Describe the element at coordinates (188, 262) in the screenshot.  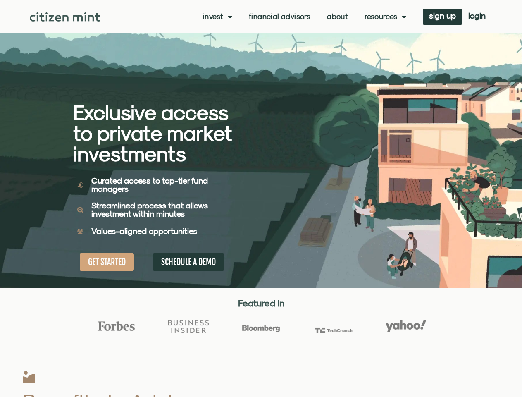
I see `span: SCHEDULE A DEMO` at that location.